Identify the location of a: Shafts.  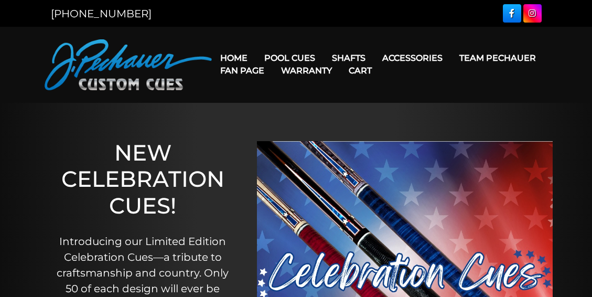
(349, 58).